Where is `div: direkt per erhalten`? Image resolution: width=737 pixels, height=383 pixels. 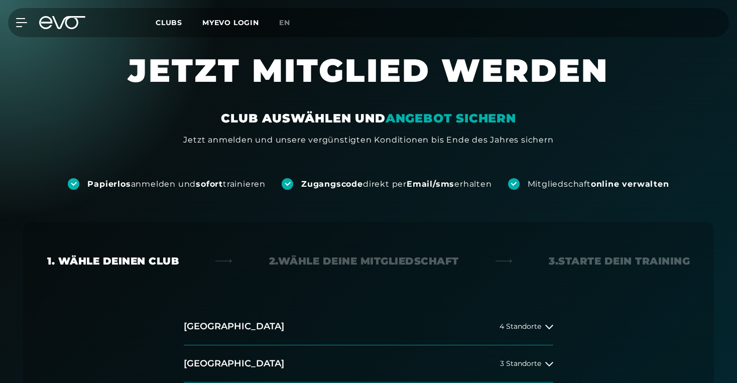 div: direkt per erhalten is located at coordinates (396, 184).